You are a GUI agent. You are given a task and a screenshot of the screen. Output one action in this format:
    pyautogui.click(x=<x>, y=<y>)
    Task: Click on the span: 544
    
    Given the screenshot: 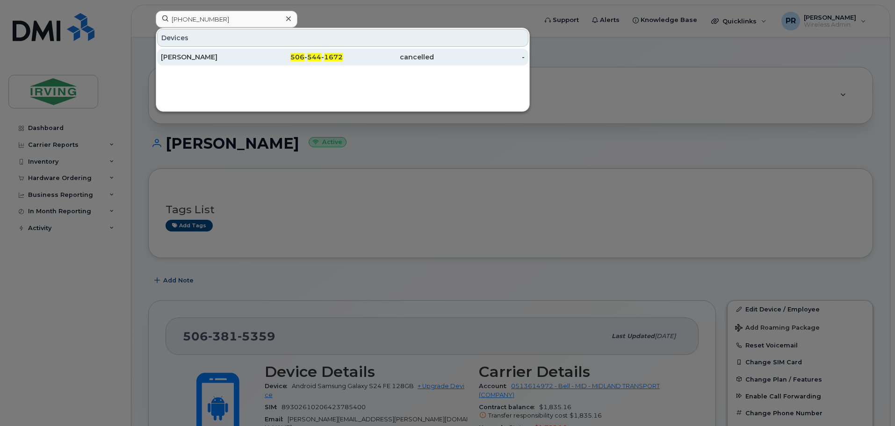 What is the action you would take?
    pyautogui.click(x=314, y=57)
    